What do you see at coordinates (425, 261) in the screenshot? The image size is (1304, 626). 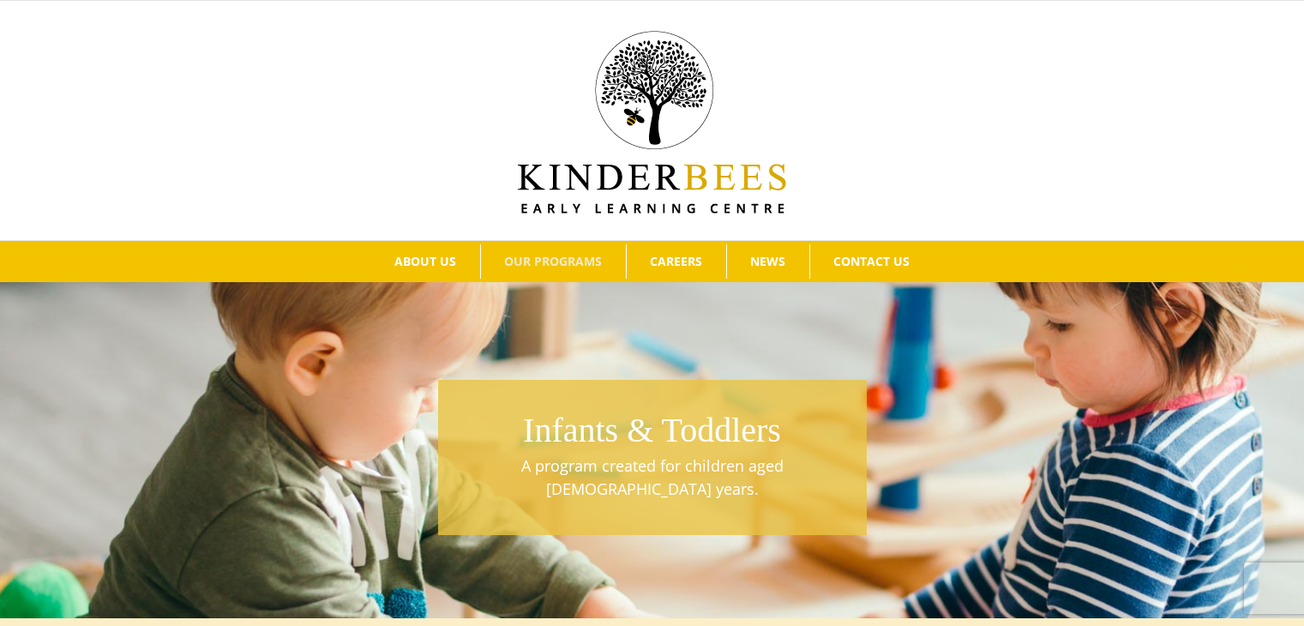 I see `a: ABOUT US` at bounding box center [425, 261].